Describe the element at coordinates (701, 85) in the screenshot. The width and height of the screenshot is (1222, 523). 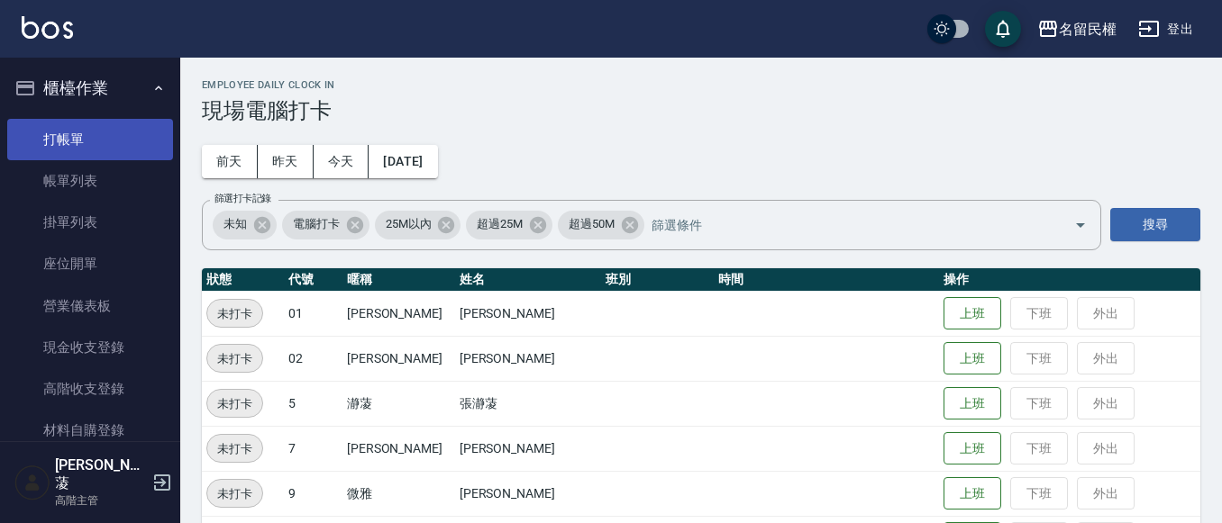
I see `h2: Employee Daily Clock In` at that location.